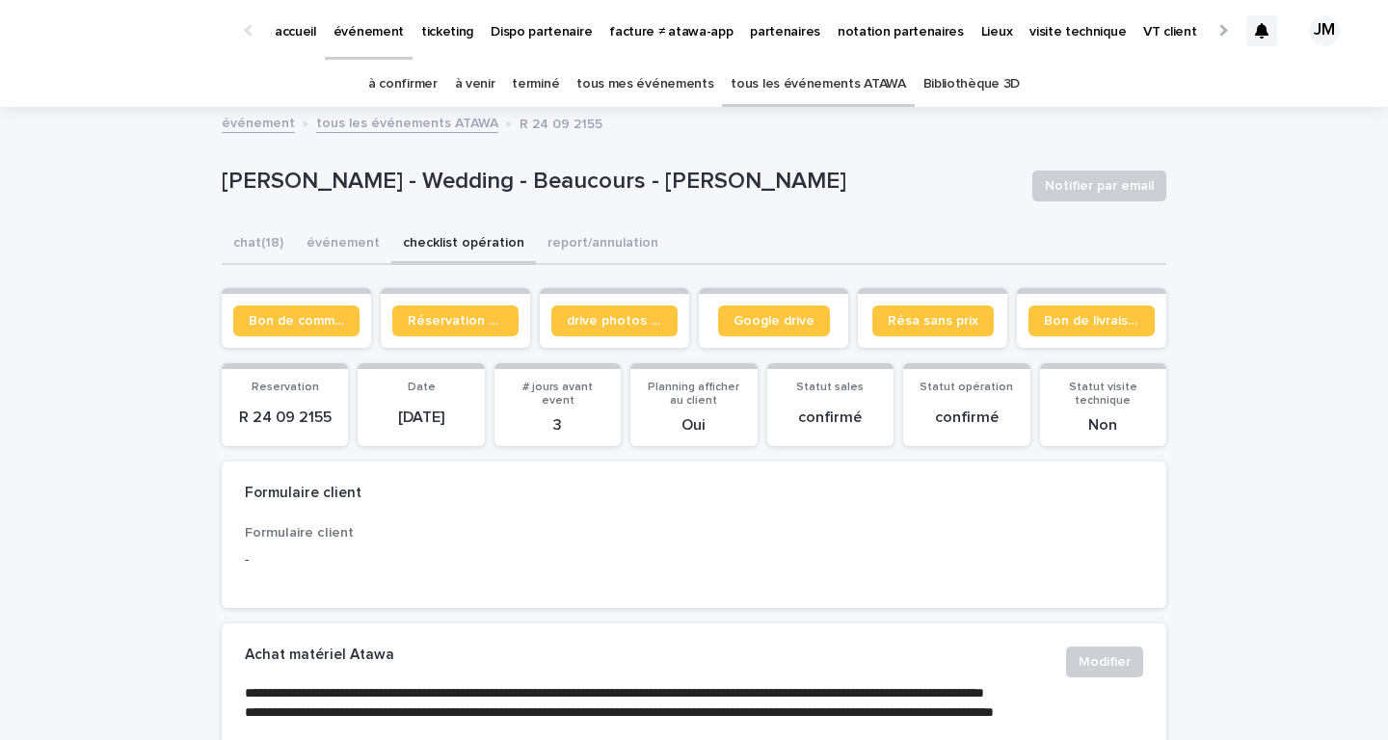  Describe the element at coordinates (258, 121) in the screenshot. I see `a: événement` at that location.